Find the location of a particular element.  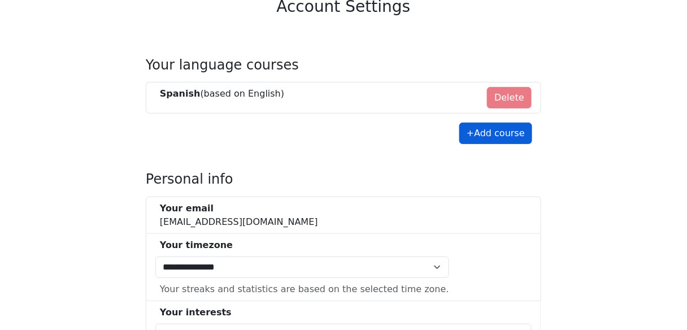

div: Your interests is located at coordinates (346, 312).